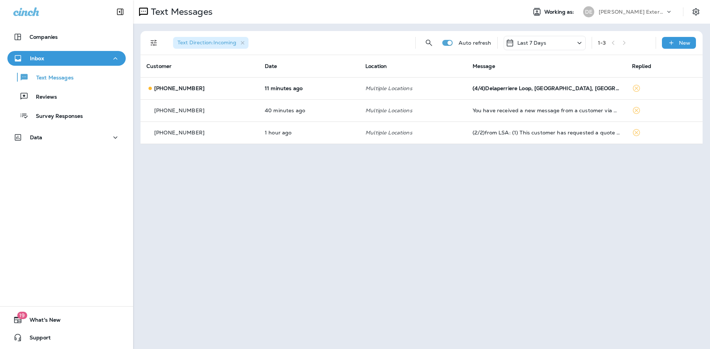 The image size is (710, 349). What do you see at coordinates (642, 66) in the screenshot?
I see `span: Replied` at bounding box center [642, 66].